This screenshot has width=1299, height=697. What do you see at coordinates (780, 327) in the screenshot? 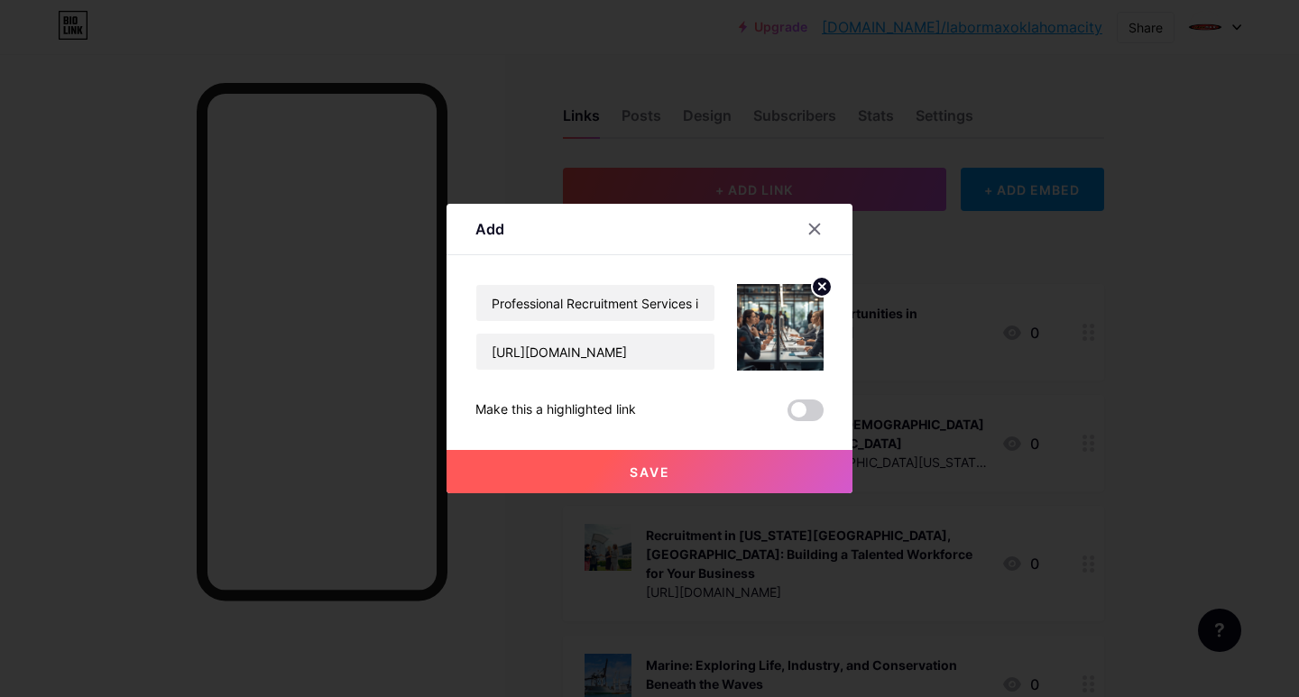
I see `img: link_thumbnail` at bounding box center [780, 327].